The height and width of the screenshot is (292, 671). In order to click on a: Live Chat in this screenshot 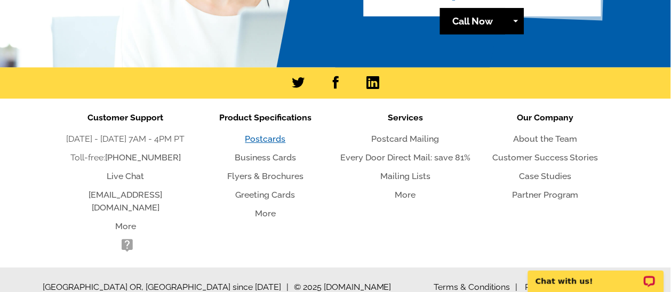, I will do `click(125, 176)`.